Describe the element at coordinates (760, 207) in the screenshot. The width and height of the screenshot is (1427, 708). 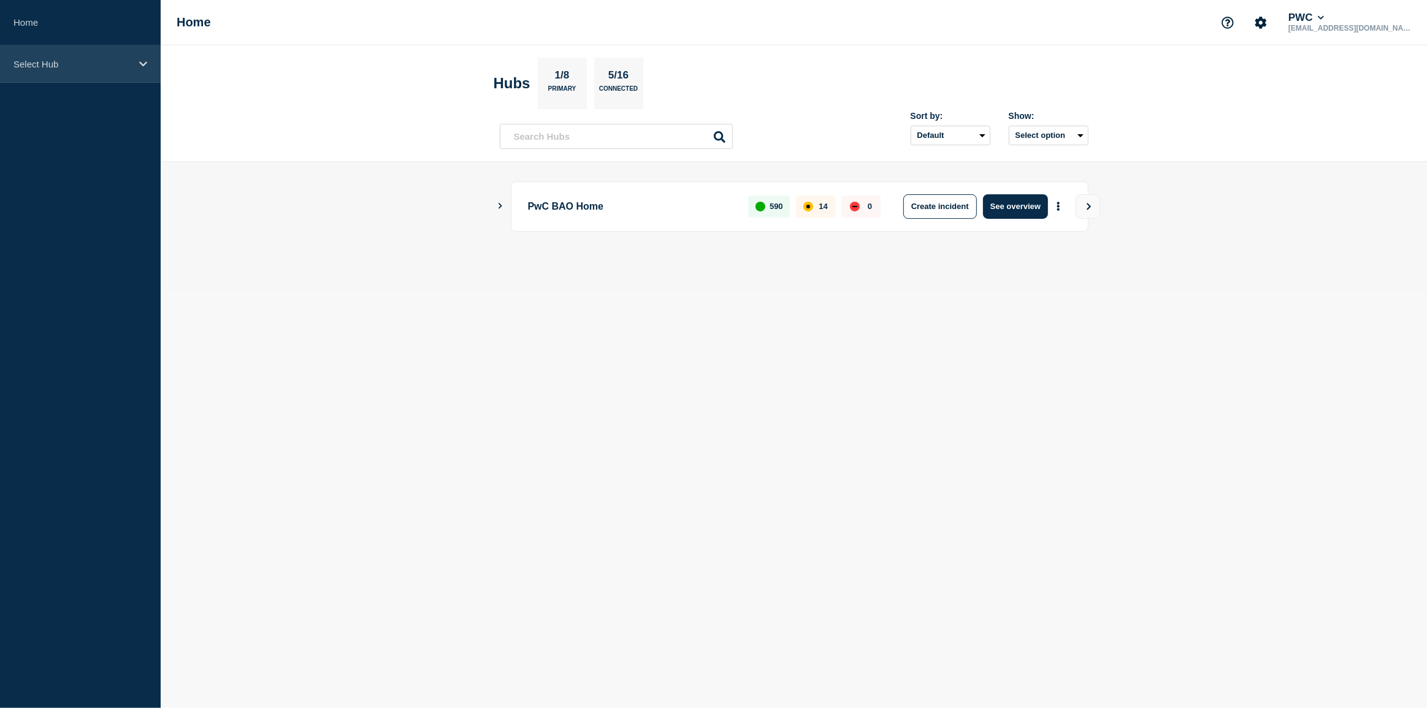
I see `div: up` at that location.